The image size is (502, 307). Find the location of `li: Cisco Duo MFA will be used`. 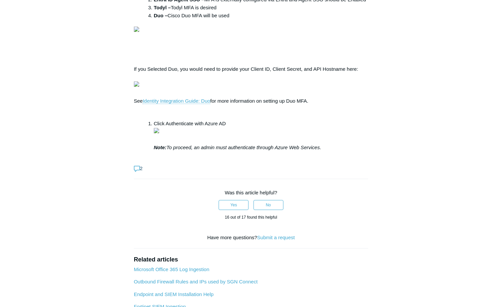

li: Cisco Duo MFA will be used is located at coordinates (261, 16).